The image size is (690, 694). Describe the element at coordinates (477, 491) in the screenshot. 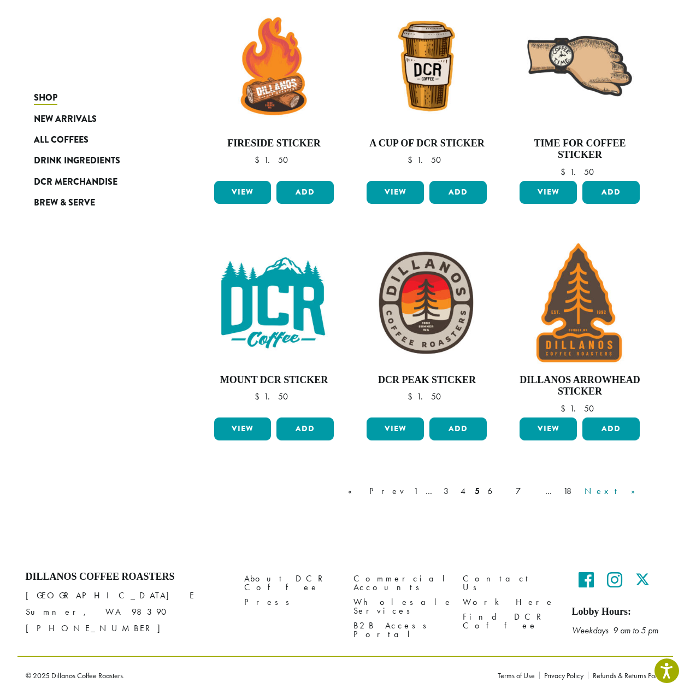

I see `a: 5` at that location.